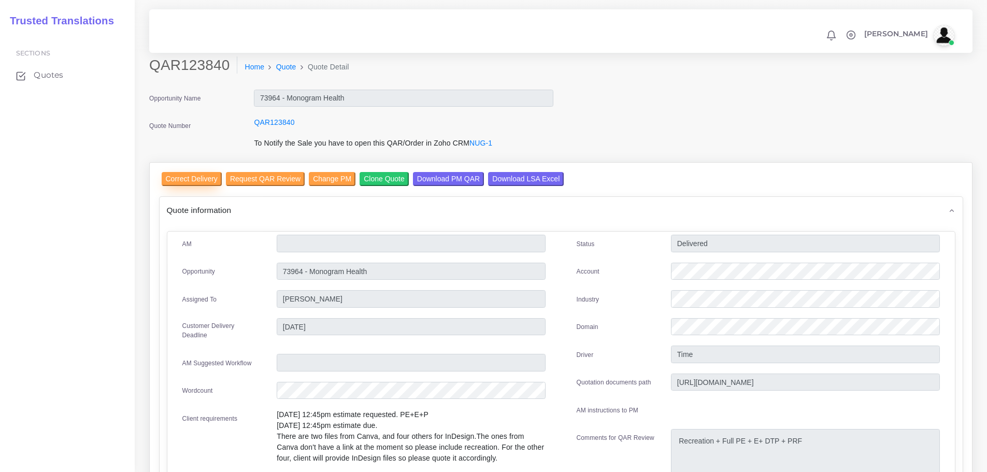 The image size is (987, 472). What do you see at coordinates (323, 67) in the screenshot?
I see `li: Quote Detail` at bounding box center [323, 67].